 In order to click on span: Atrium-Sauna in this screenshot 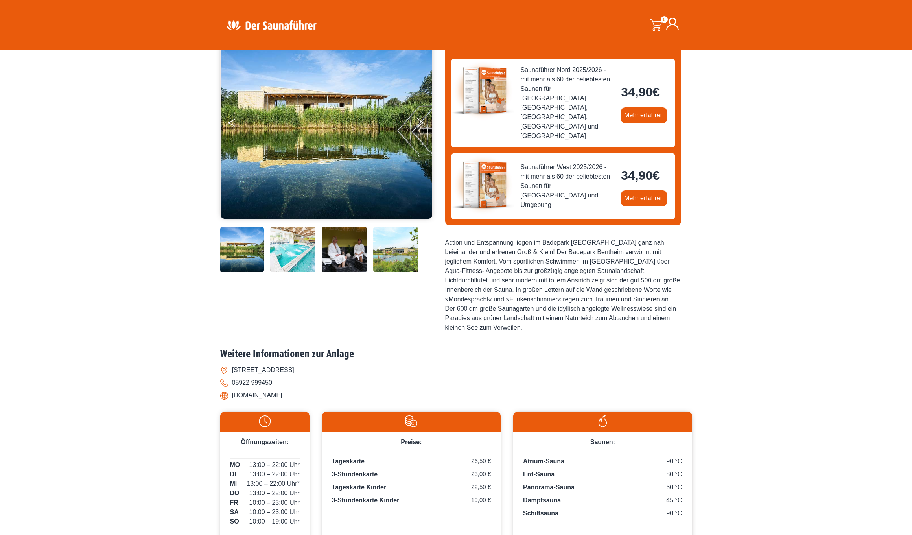, I will do `click(543, 461)`.